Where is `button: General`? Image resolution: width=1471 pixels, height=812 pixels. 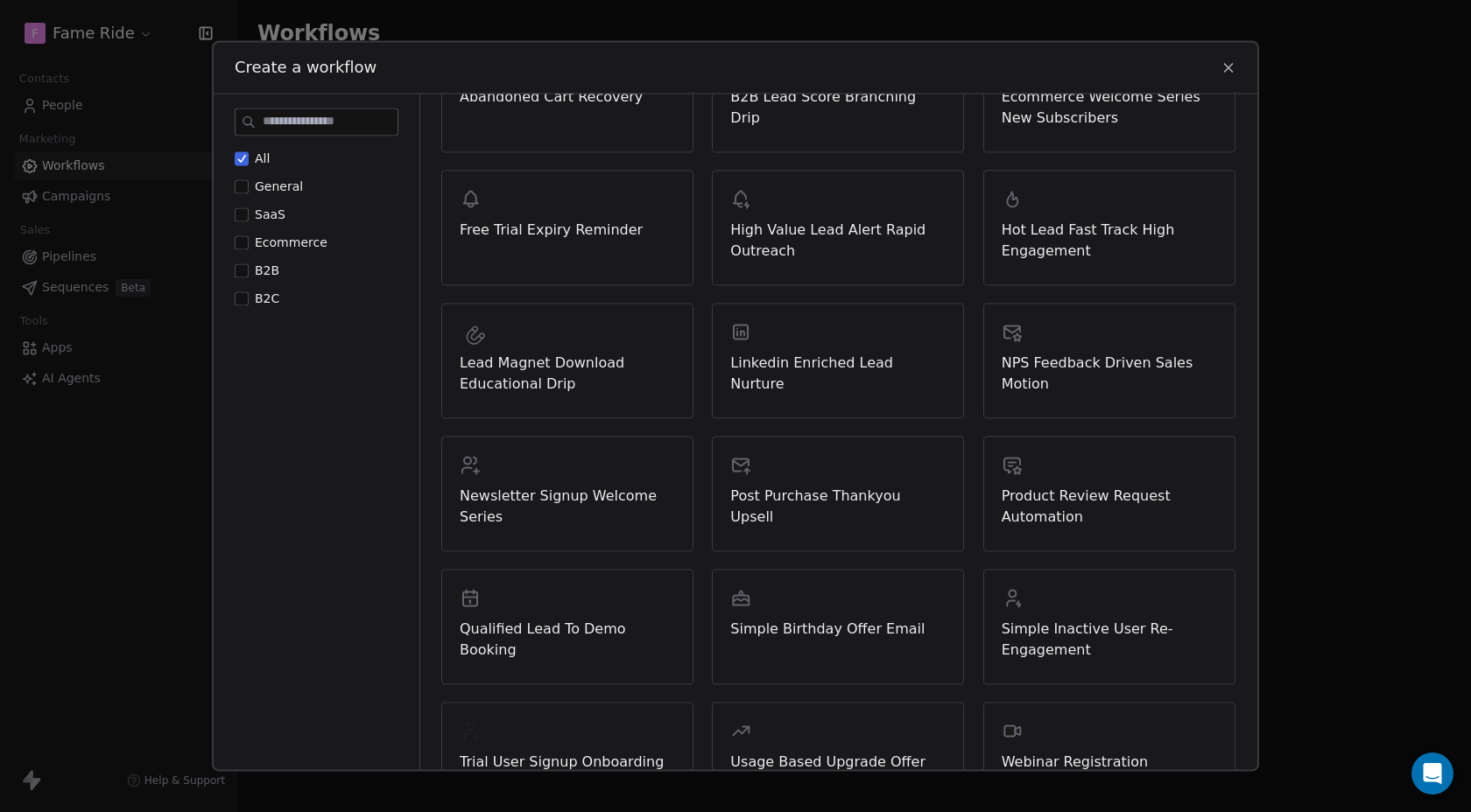
button: General is located at coordinates (242, 187).